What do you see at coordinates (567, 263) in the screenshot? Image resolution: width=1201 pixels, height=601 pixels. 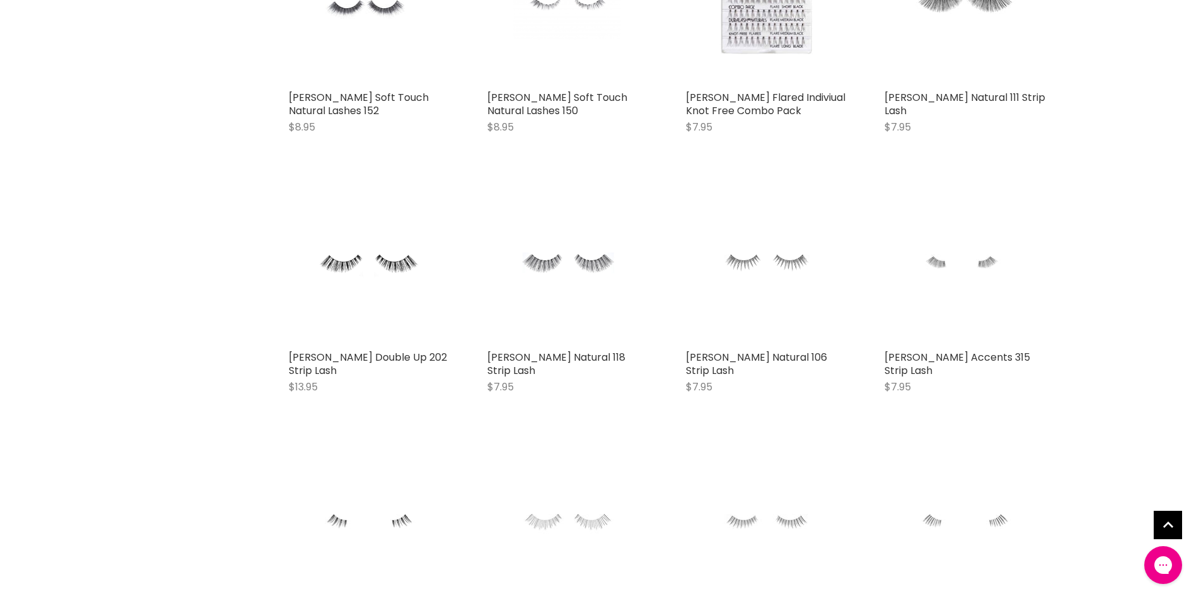 I see `img: Ardell Natural 118 Strip Lash` at bounding box center [567, 263].